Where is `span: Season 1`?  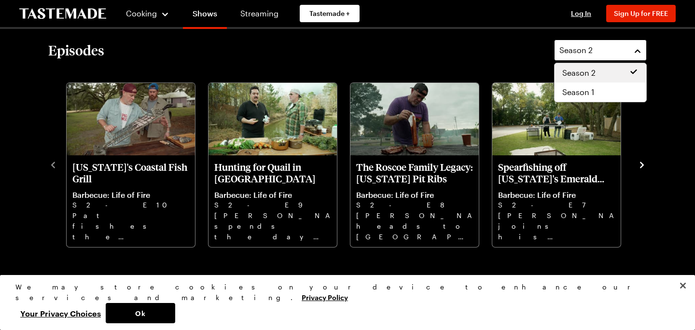 span: Season 1 is located at coordinates (578, 92).